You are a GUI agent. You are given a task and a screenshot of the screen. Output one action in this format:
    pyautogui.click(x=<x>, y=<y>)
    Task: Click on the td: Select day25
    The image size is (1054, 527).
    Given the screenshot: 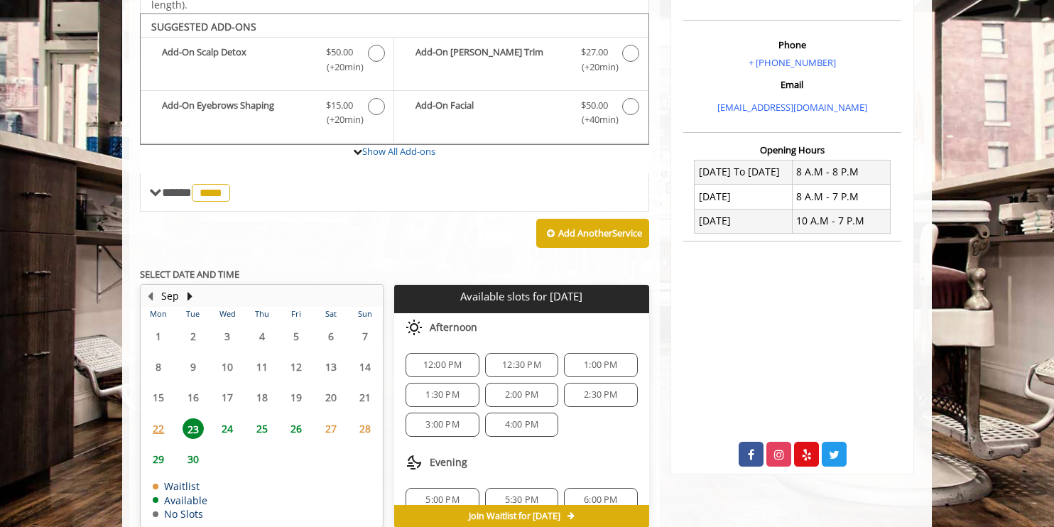 What is the action you would take?
    pyautogui.click(x=261, y=428)
    